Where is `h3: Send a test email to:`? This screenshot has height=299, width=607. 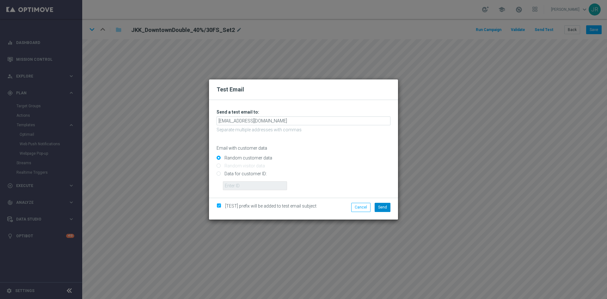 h3: Send a test email to: is located at coordinates (303, 112).